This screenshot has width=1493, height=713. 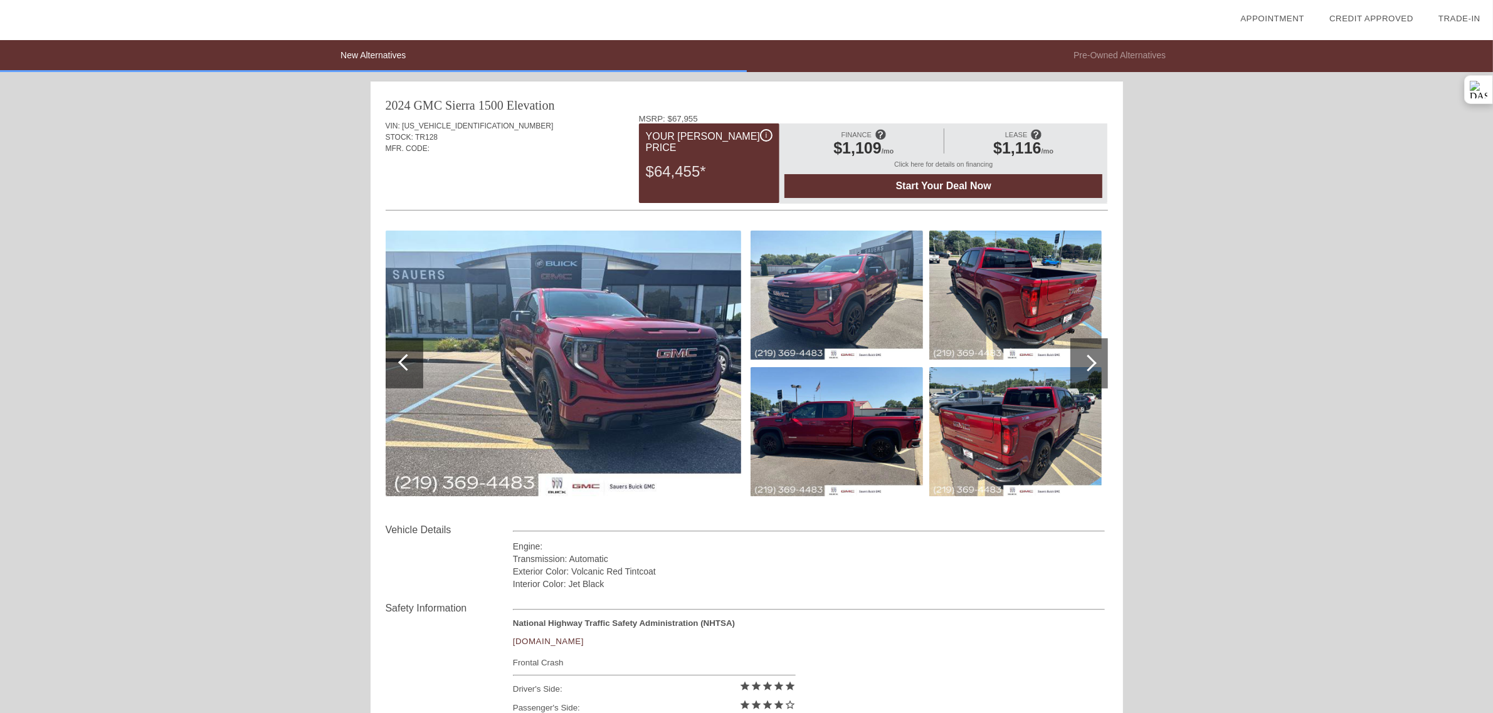 What do you see at coordinates (426, 137) in the screenshot?
I see `span: TR128` at bounding box center [426, 137].